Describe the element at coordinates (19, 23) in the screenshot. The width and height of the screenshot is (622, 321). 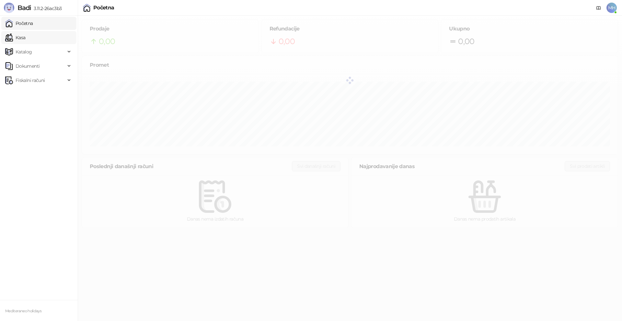
I see `a: Početna` at that location.